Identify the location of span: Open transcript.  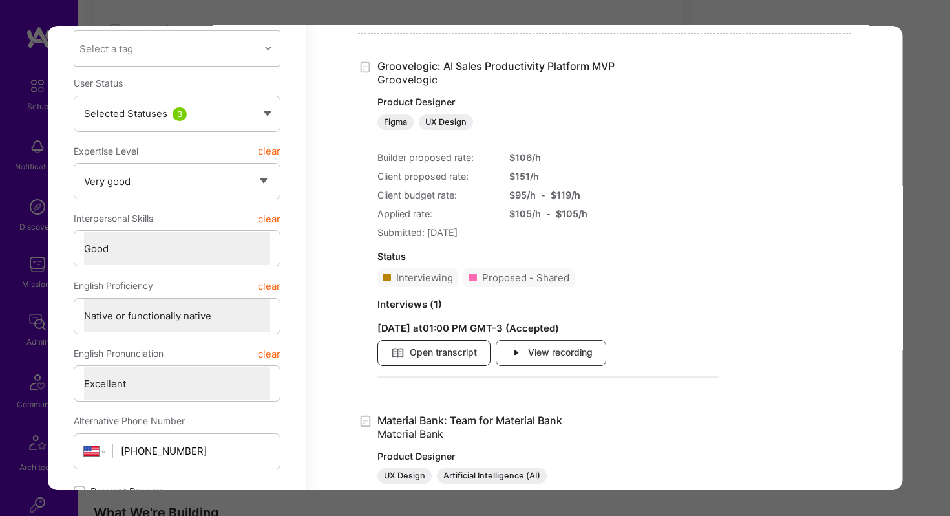
(434, 353).